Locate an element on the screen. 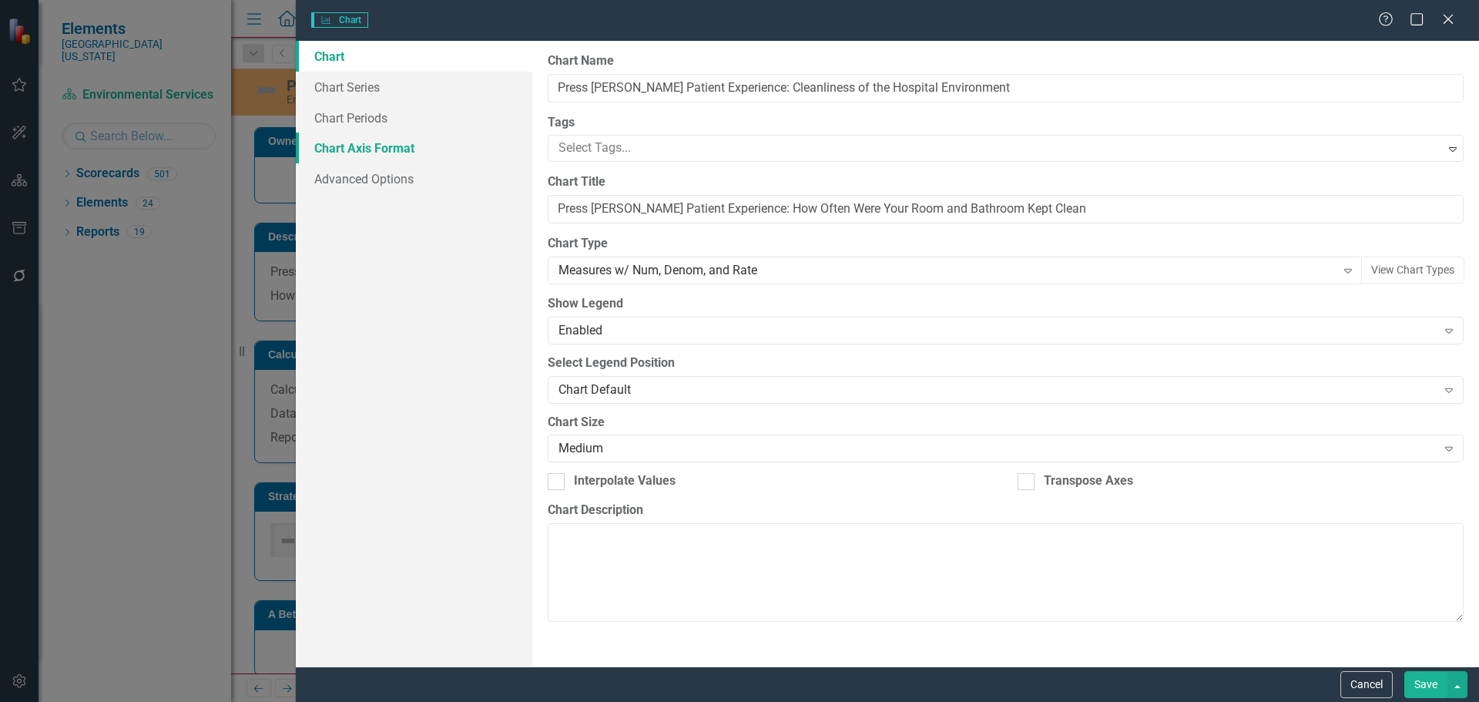  label: Chart Description is located at coordinates (1005, 510).